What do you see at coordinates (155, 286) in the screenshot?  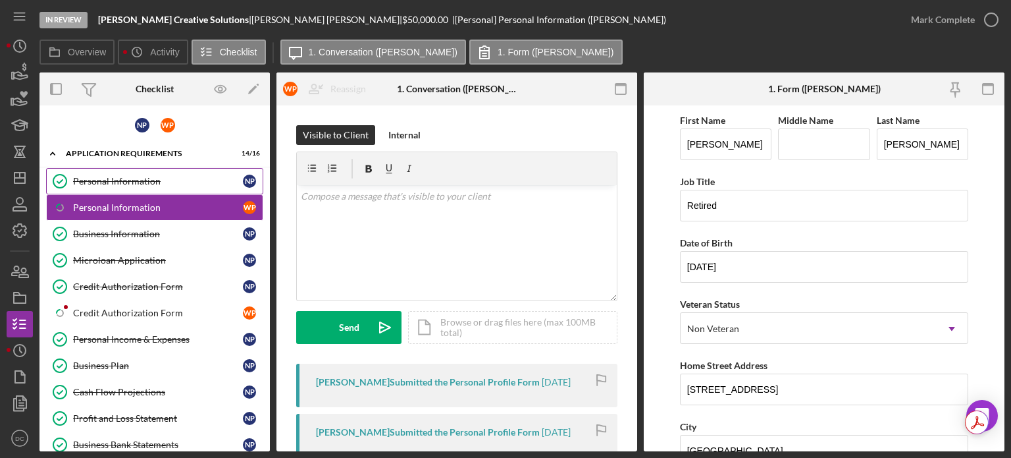 I see `a: Credit Authorization FormNP` at bounding box center [155, 286].